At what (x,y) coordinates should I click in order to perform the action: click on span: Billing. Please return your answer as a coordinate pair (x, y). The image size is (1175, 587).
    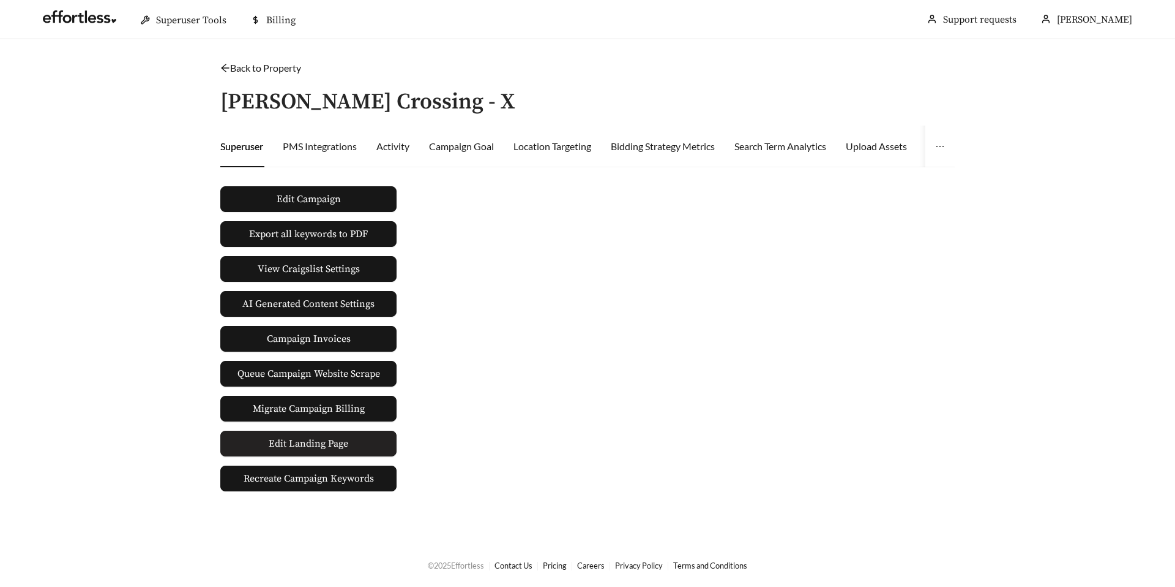
    Looking at the image, I should click on (281, 20).